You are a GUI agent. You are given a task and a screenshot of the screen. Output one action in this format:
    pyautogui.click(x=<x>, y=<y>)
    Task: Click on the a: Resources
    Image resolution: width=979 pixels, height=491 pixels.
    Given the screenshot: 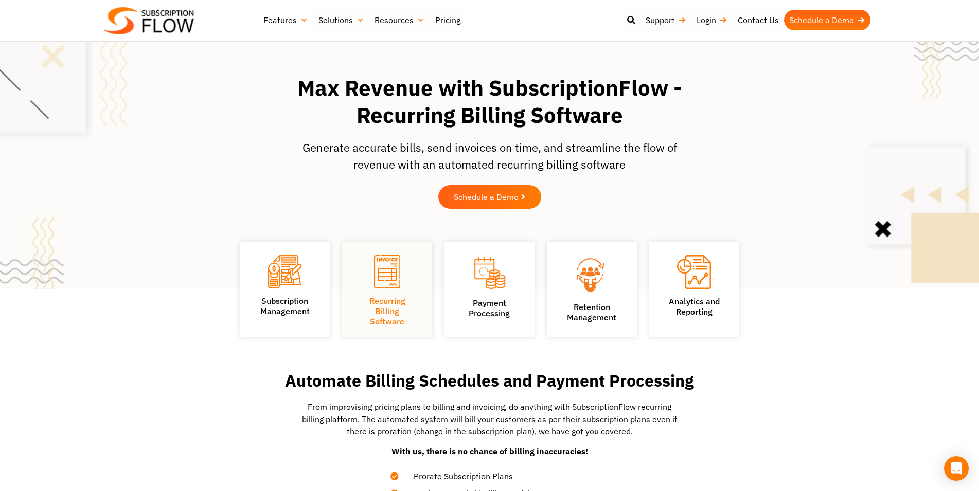 What is the action you would take?
    pyautogui.click(x=400, y=20)
    